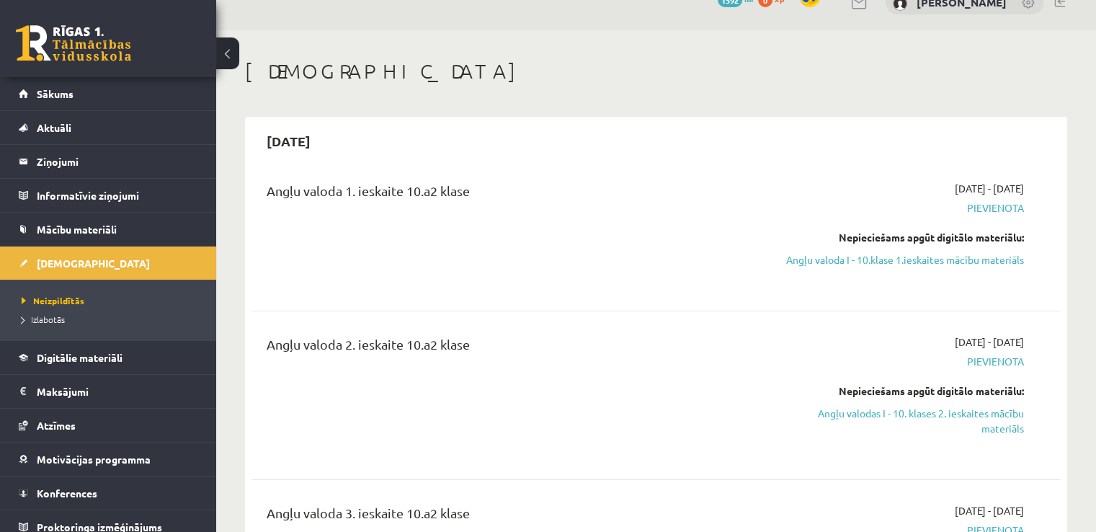  What do you see at coordinates (43, 319) in the screenshot?
I see `span: Izlabotās` at bounding box center [43, 319].